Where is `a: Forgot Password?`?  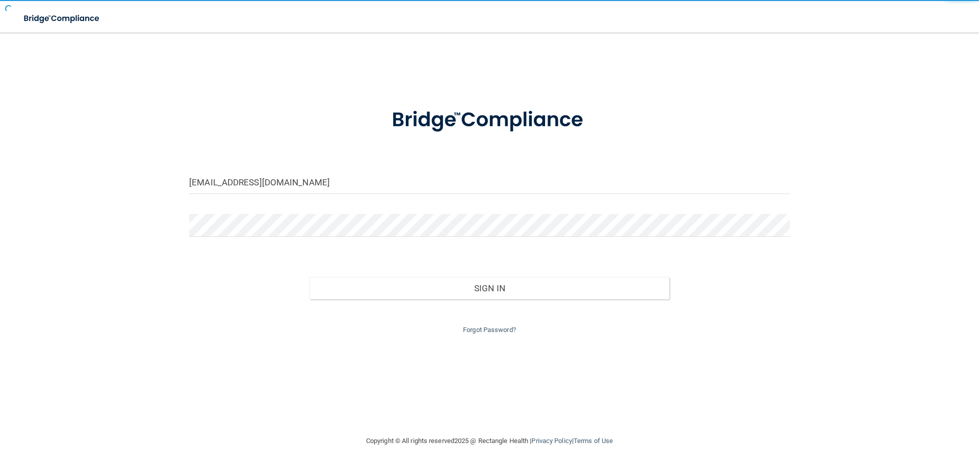 a: Forgot Password? is located at coordinates (489, 330).